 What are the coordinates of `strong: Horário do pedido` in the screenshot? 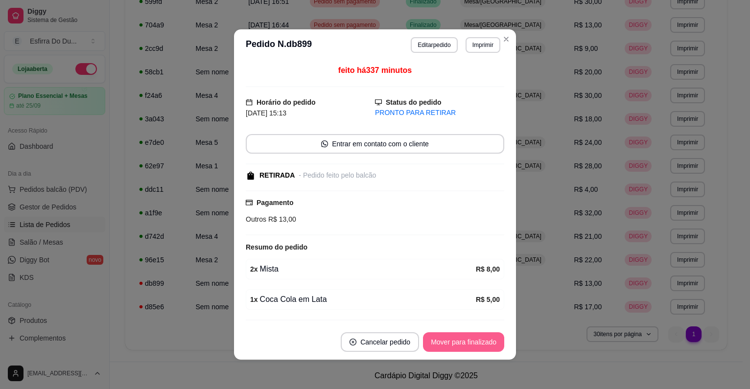 It's located at (286, 102).